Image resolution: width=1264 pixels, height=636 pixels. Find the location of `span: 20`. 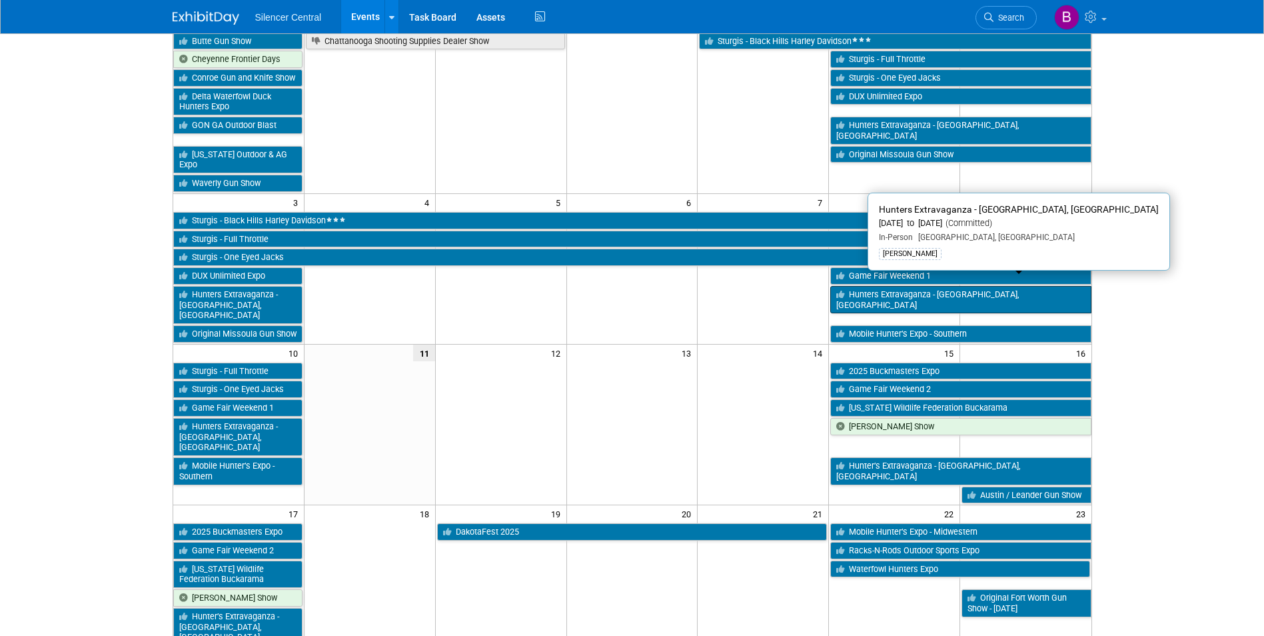

span: 20 is located at coordinates (689, 513).